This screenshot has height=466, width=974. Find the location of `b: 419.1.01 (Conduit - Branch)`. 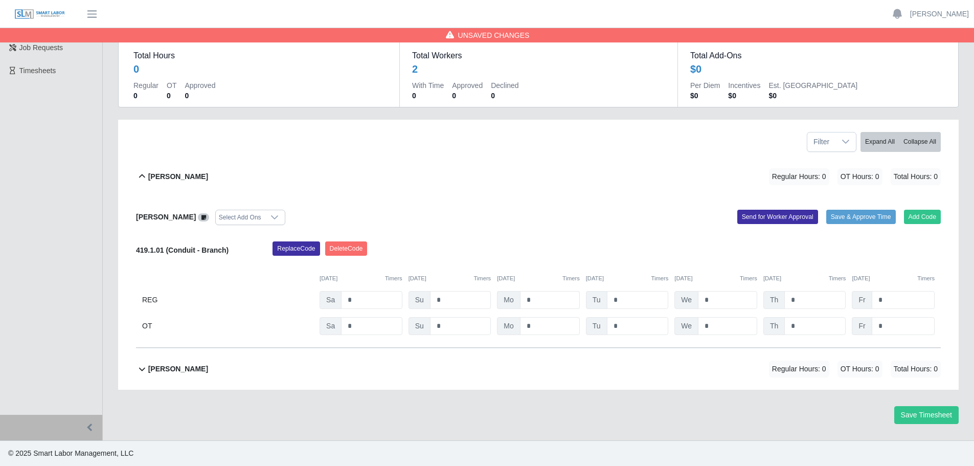

b: 419.1.01 (Conduit - Branch) is located at coordinates (182, 250).